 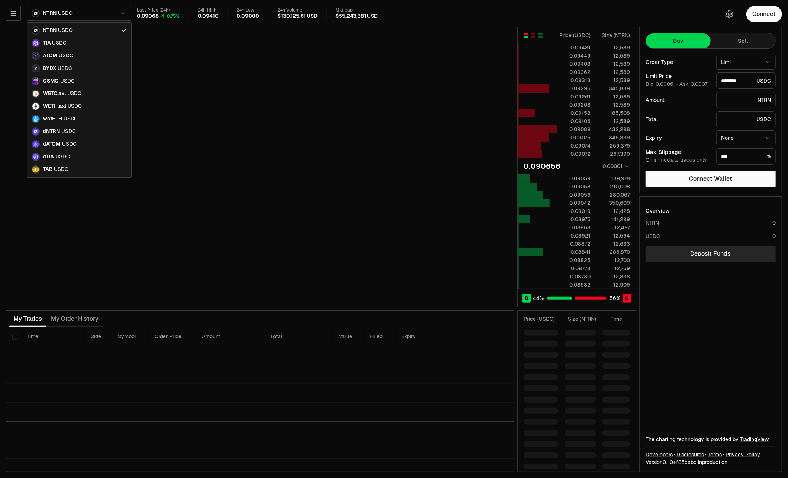 I want to click on img: eth-white.png, so click(x=36, y=106).